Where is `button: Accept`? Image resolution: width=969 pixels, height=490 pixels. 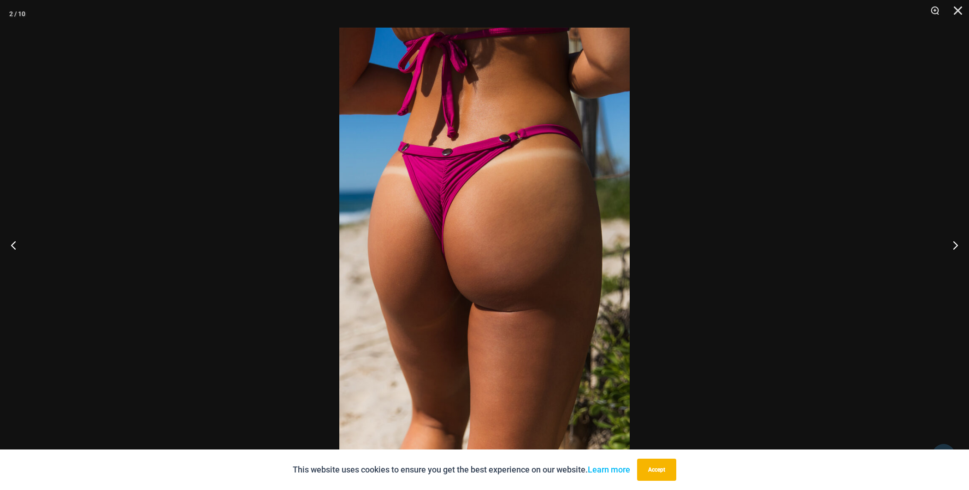 button: Accept is located at coordinates (656, 470).